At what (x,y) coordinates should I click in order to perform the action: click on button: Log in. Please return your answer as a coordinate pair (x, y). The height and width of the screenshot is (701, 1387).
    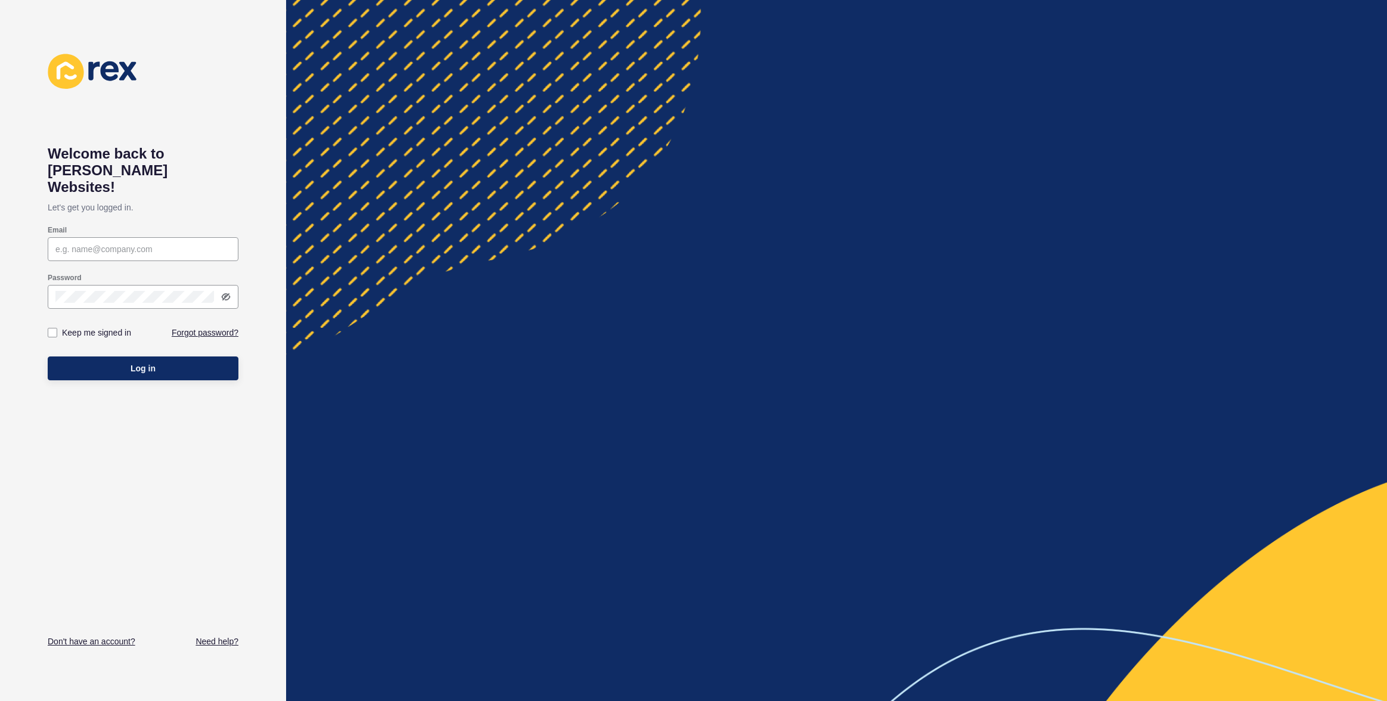
    Looking at the image, I should click on (143, 368).